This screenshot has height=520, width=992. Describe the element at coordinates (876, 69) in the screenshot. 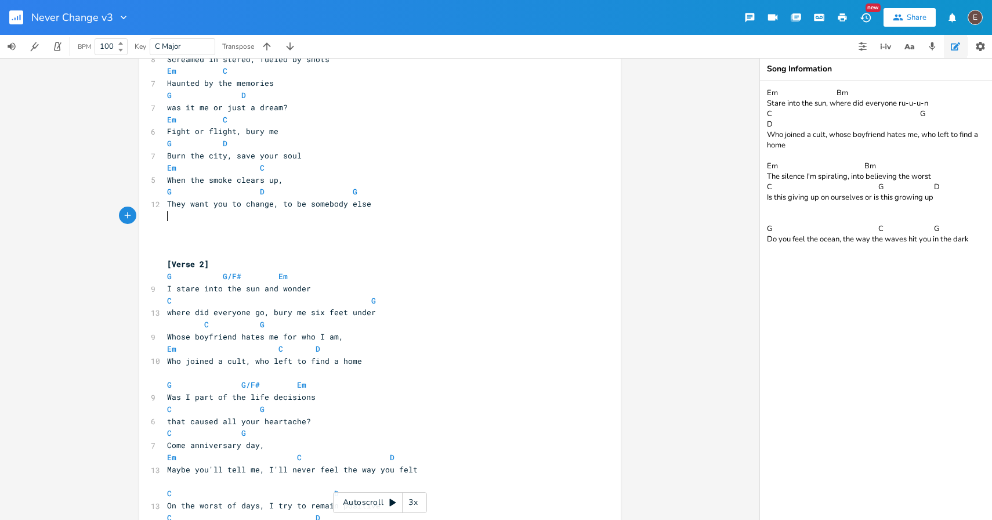

I see `div: Song Information` at that location.